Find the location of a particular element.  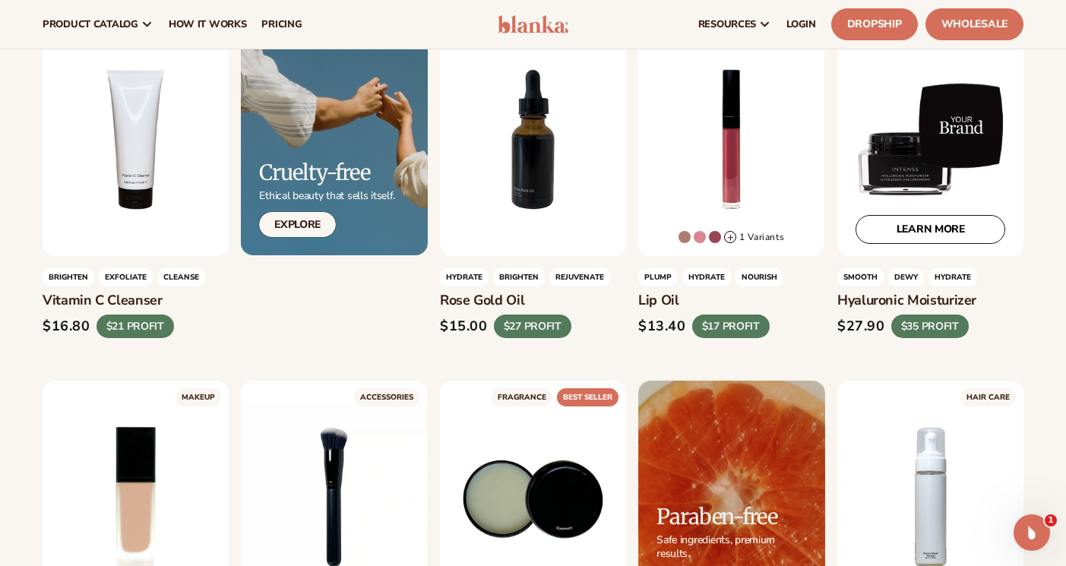

span: rejuvenate is located at coordinates (580, 277).